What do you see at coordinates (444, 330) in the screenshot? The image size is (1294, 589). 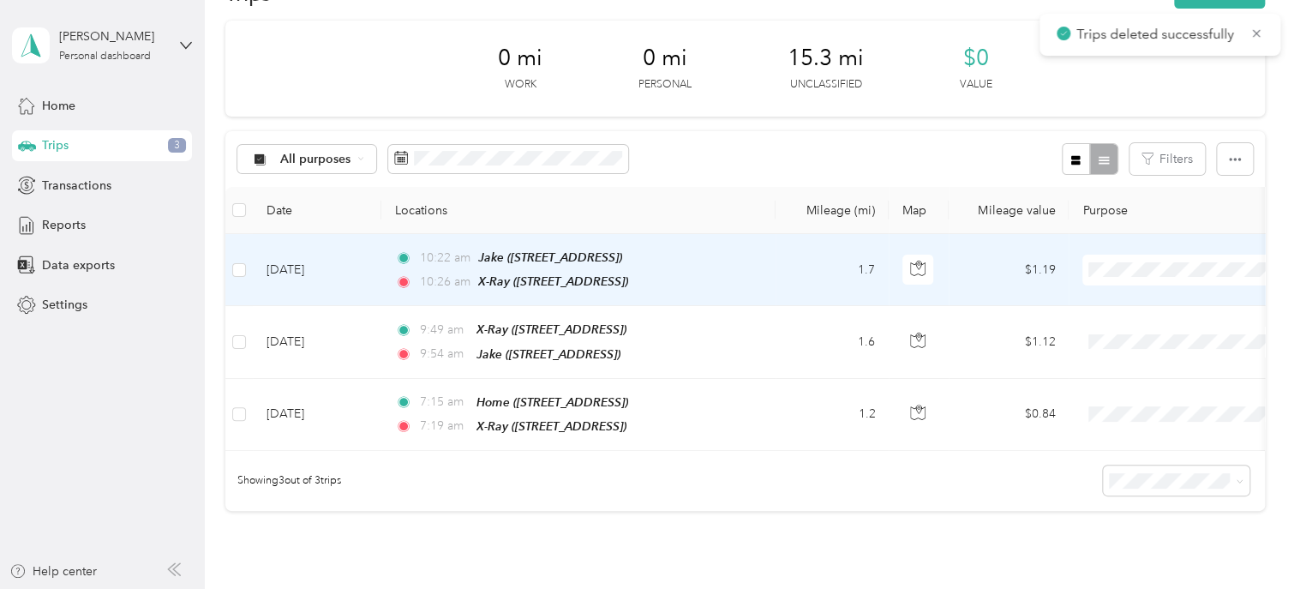 I see `span: 9:49 am` at bounding box center [444, 330].